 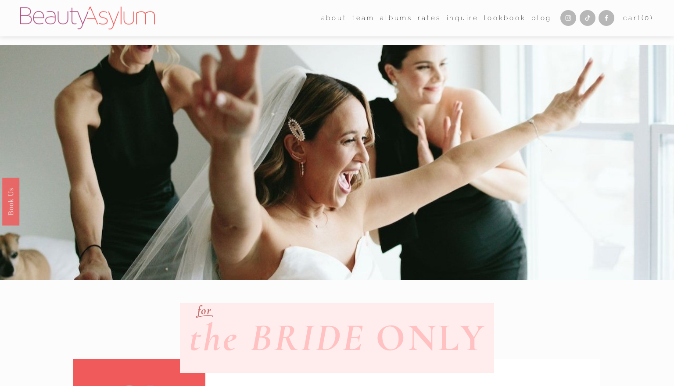 I want to click on a: Instagram, so click(x=568, y=18).